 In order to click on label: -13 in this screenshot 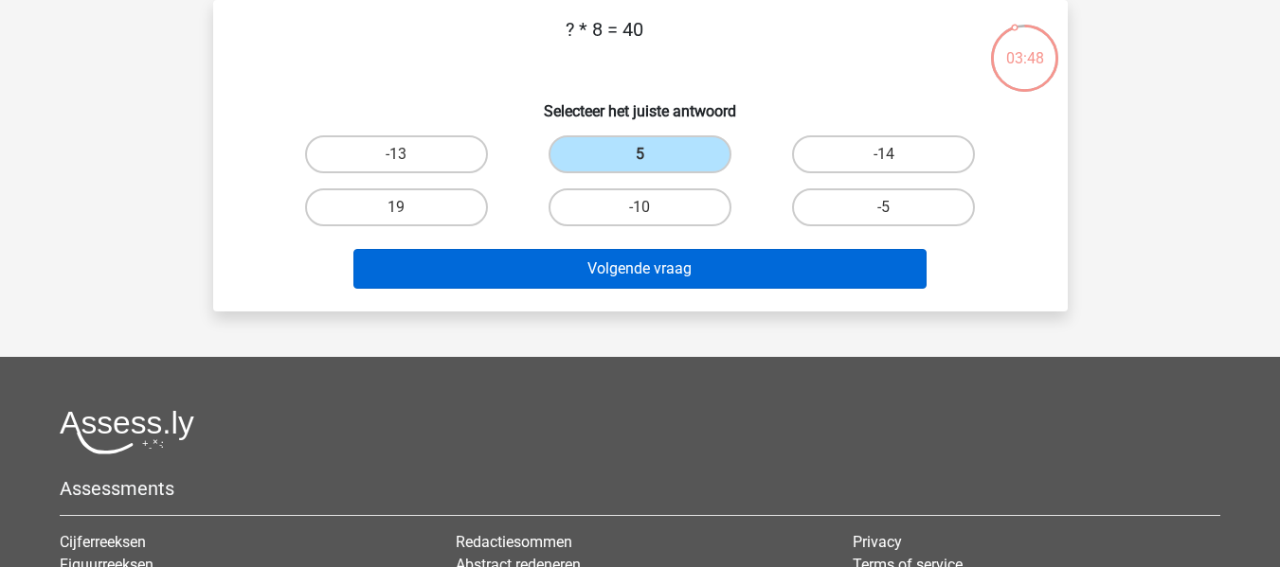, I will do `click(396, 154)`.